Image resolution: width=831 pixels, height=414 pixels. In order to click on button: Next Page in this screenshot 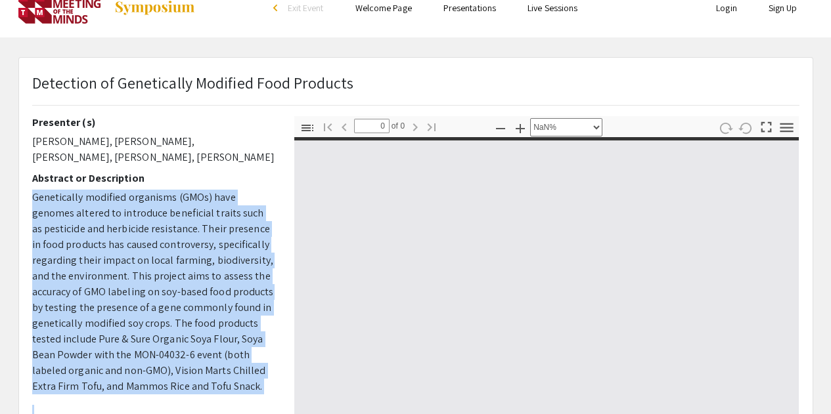, I will do `click(415, 126)`.